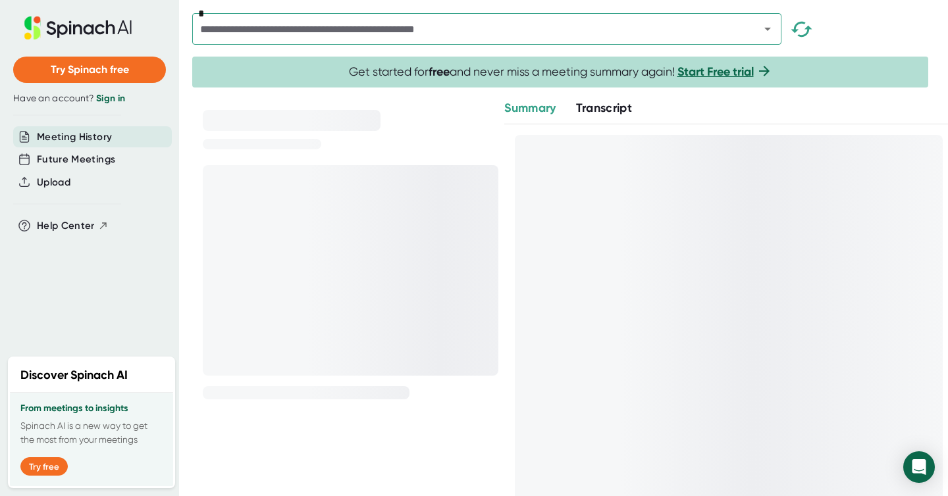 This screenshot has height=496, width=948. I want to click on button: Future Meetings, so click(76, 159).